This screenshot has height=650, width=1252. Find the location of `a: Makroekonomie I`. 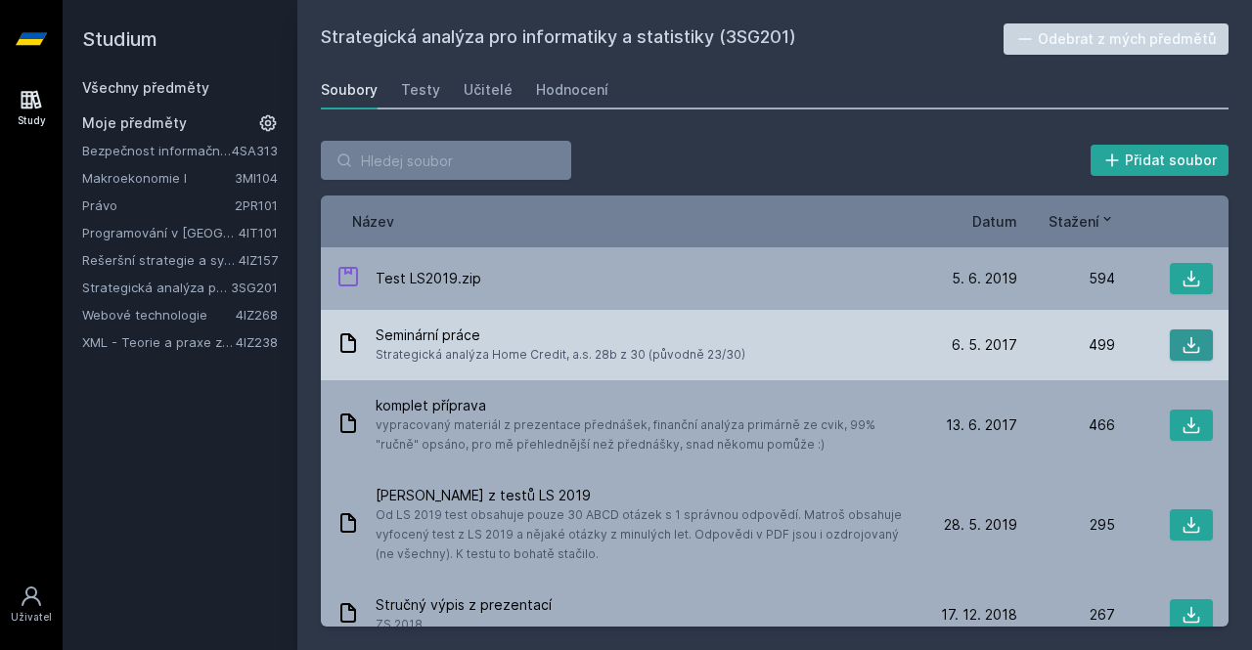

a: Makroekonomie I is located at coordinates (158, 178).